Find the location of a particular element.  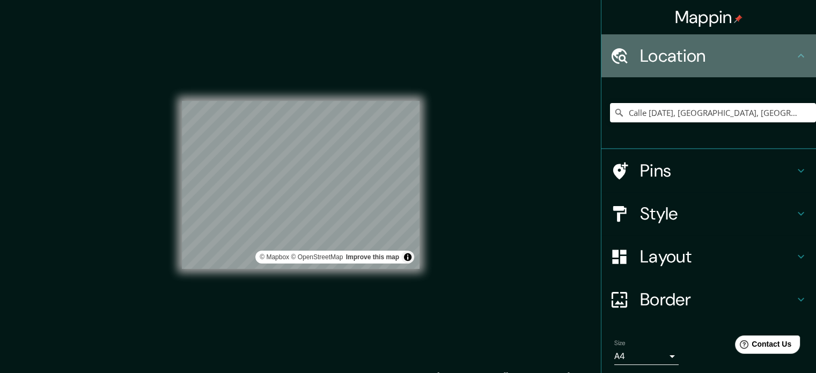

h4: Pins is located at coordinates (718, 171).